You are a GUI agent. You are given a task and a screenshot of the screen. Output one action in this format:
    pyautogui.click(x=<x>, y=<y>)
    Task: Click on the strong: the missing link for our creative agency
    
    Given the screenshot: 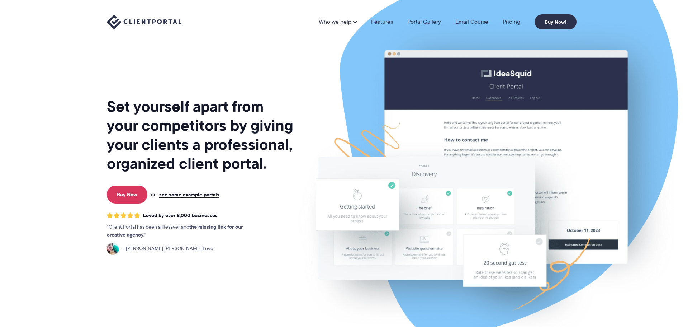 What is the action you would take?
    pyautogui.click(x=175, y=231)
    